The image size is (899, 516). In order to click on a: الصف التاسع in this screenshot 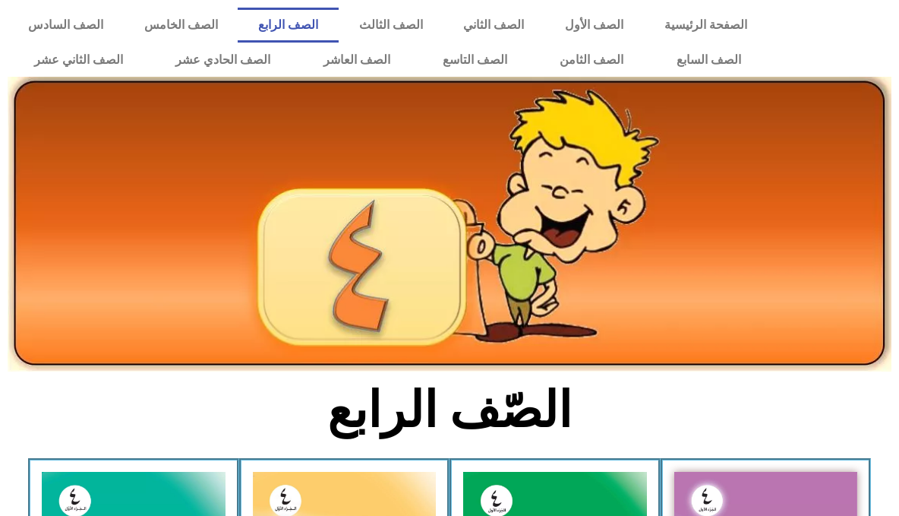, I will do `click(475, 60)`.